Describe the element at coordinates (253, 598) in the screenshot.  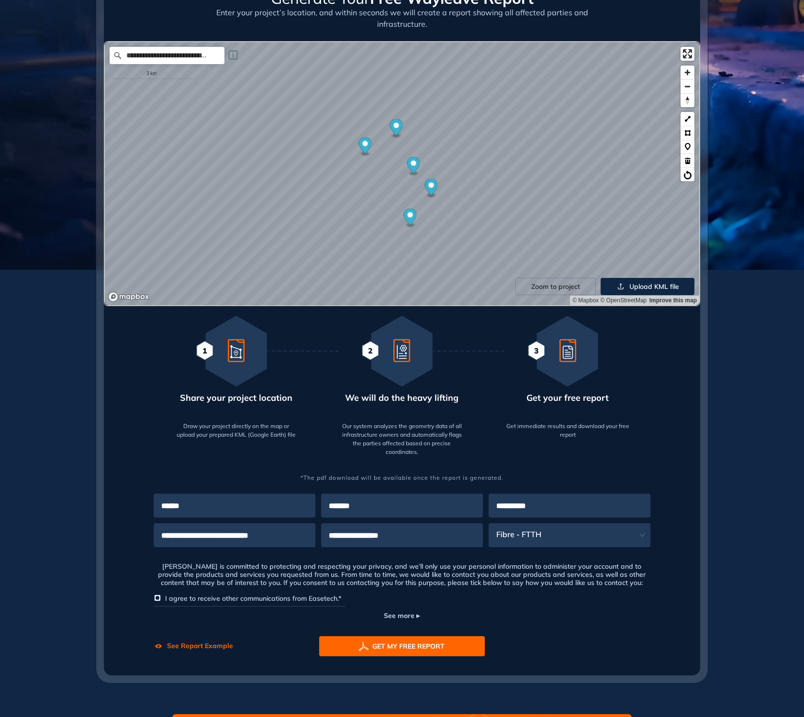
I see `span: I agree to receive other communications from Easetech.*` at that location.